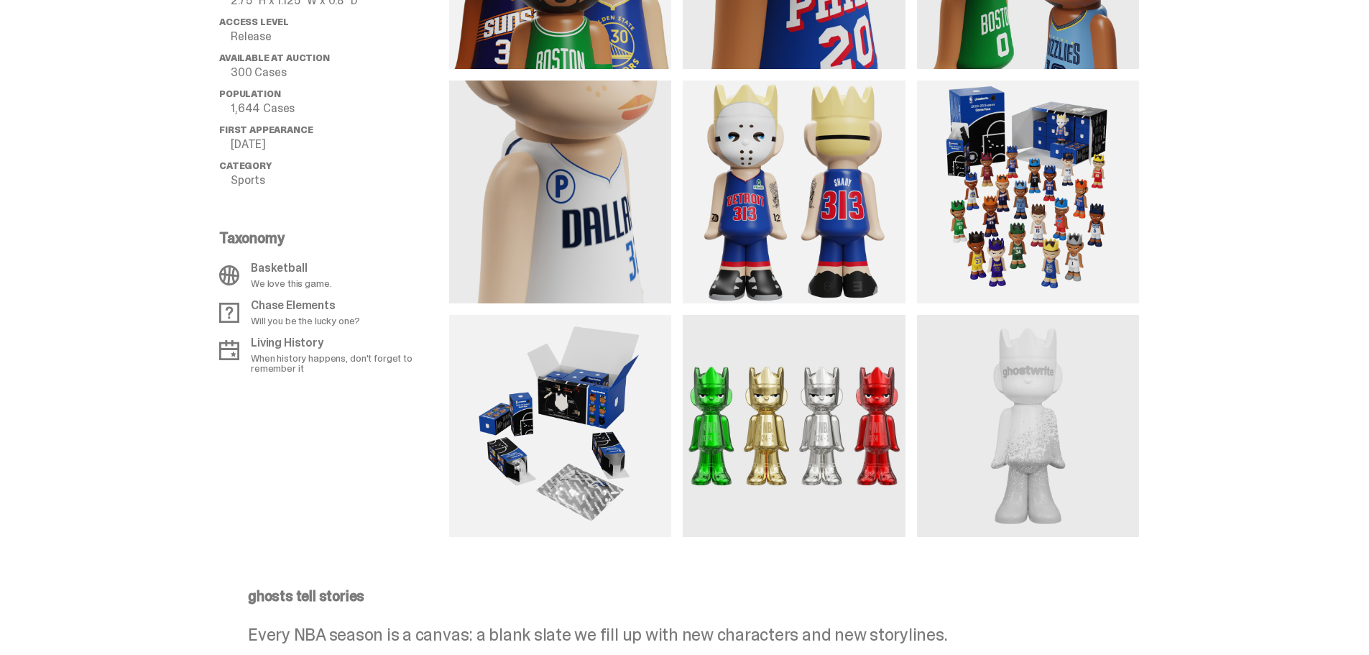 The height and width of the screenshot is (655, 1369). Describe the element at coordinates (340, 37) in the screenshot. I see `p: Release` at that location.